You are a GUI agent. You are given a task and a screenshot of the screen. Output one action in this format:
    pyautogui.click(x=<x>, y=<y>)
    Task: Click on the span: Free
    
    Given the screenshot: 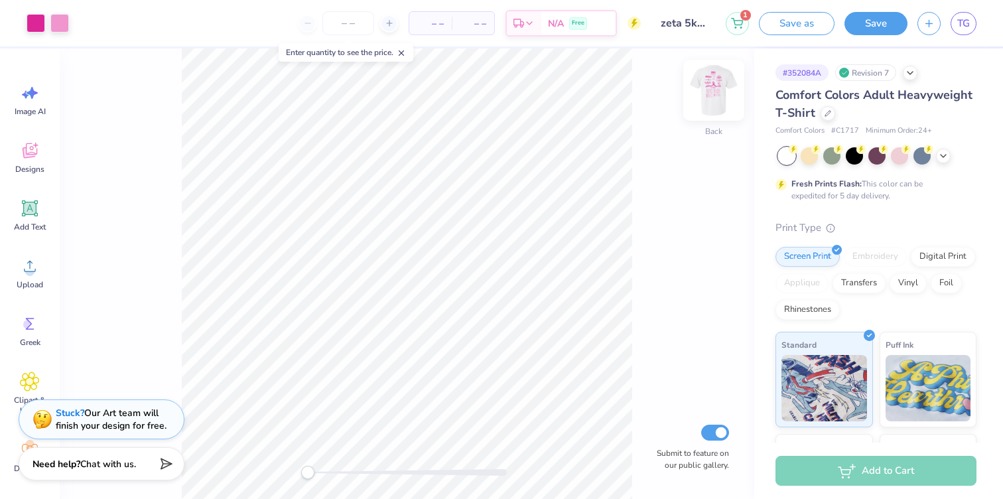 What is the action you would take?
    pyautogui.click(x=578, y=23)
    